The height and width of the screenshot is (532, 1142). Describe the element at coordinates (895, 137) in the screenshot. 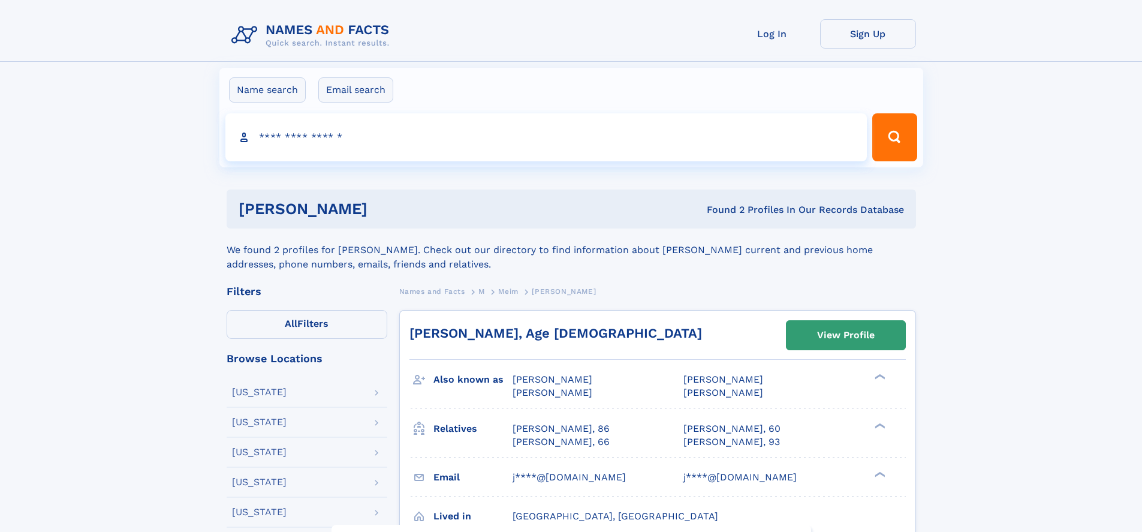

I see `button: Search Button` at that location.